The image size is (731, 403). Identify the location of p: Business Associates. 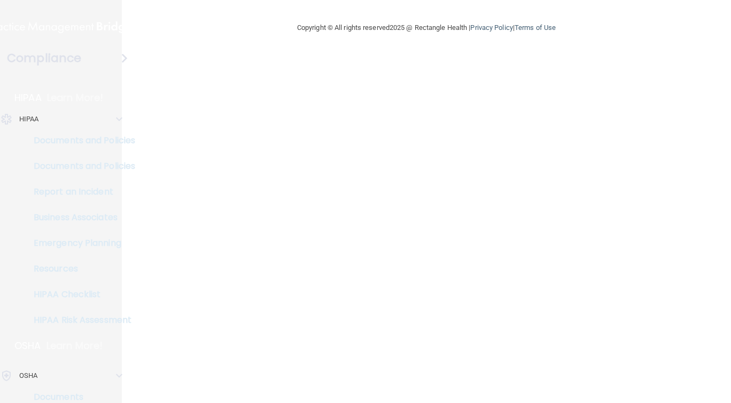
(80, 217).